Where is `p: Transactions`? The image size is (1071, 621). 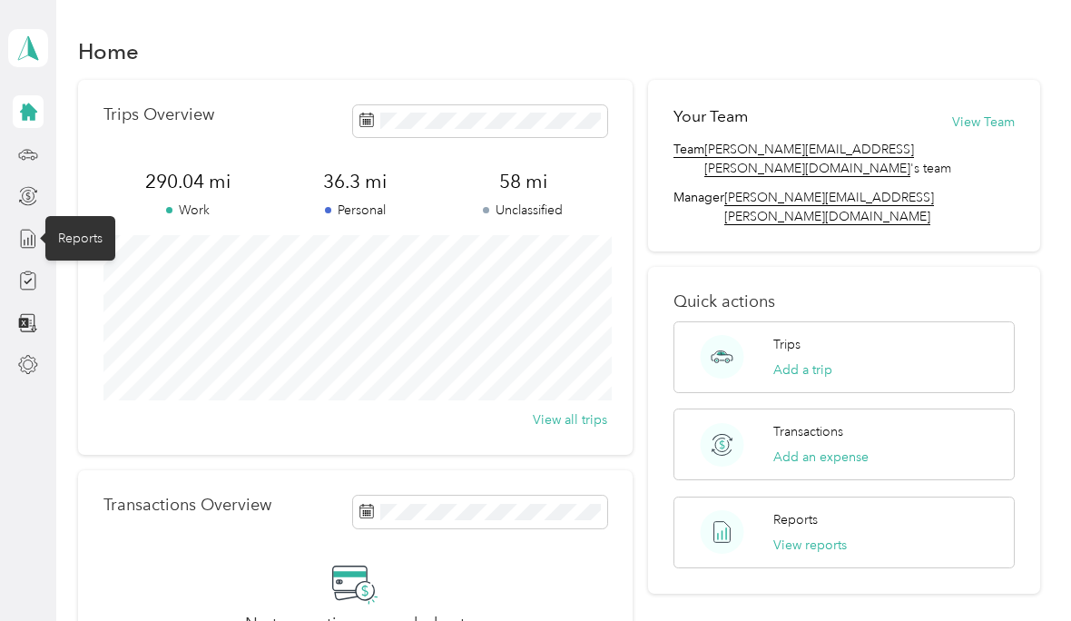 p: Transactions is located at coordinates (808, 431).